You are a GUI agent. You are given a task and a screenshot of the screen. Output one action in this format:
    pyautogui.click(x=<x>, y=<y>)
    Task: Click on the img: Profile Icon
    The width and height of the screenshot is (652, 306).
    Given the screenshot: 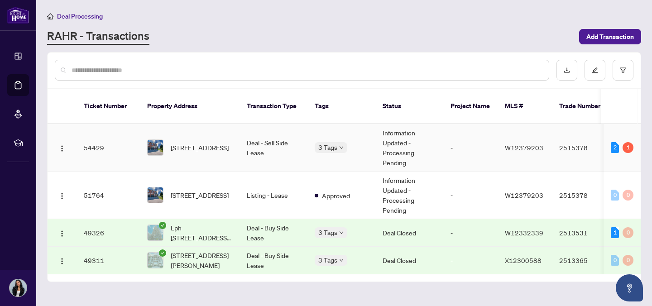 What is the action you would take?
    pyautogui.click(x=18, y=288)
    